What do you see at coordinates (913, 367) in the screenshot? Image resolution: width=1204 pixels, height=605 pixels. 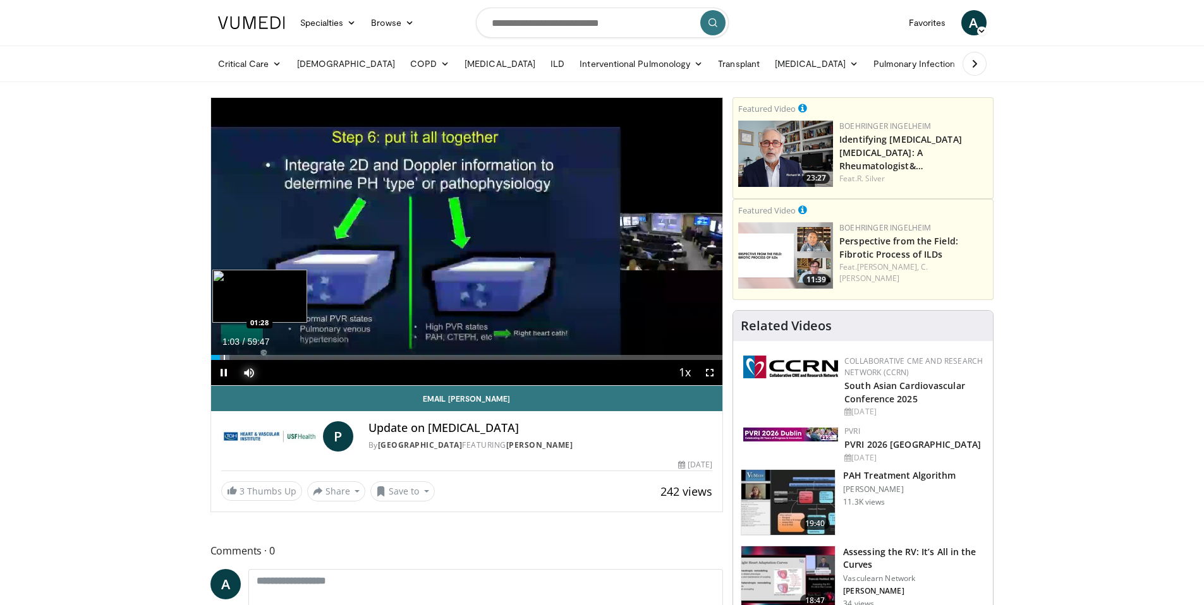 I see `a: Collaborative CME and Research Network (CCRN)` at bounding box center [913, 367].